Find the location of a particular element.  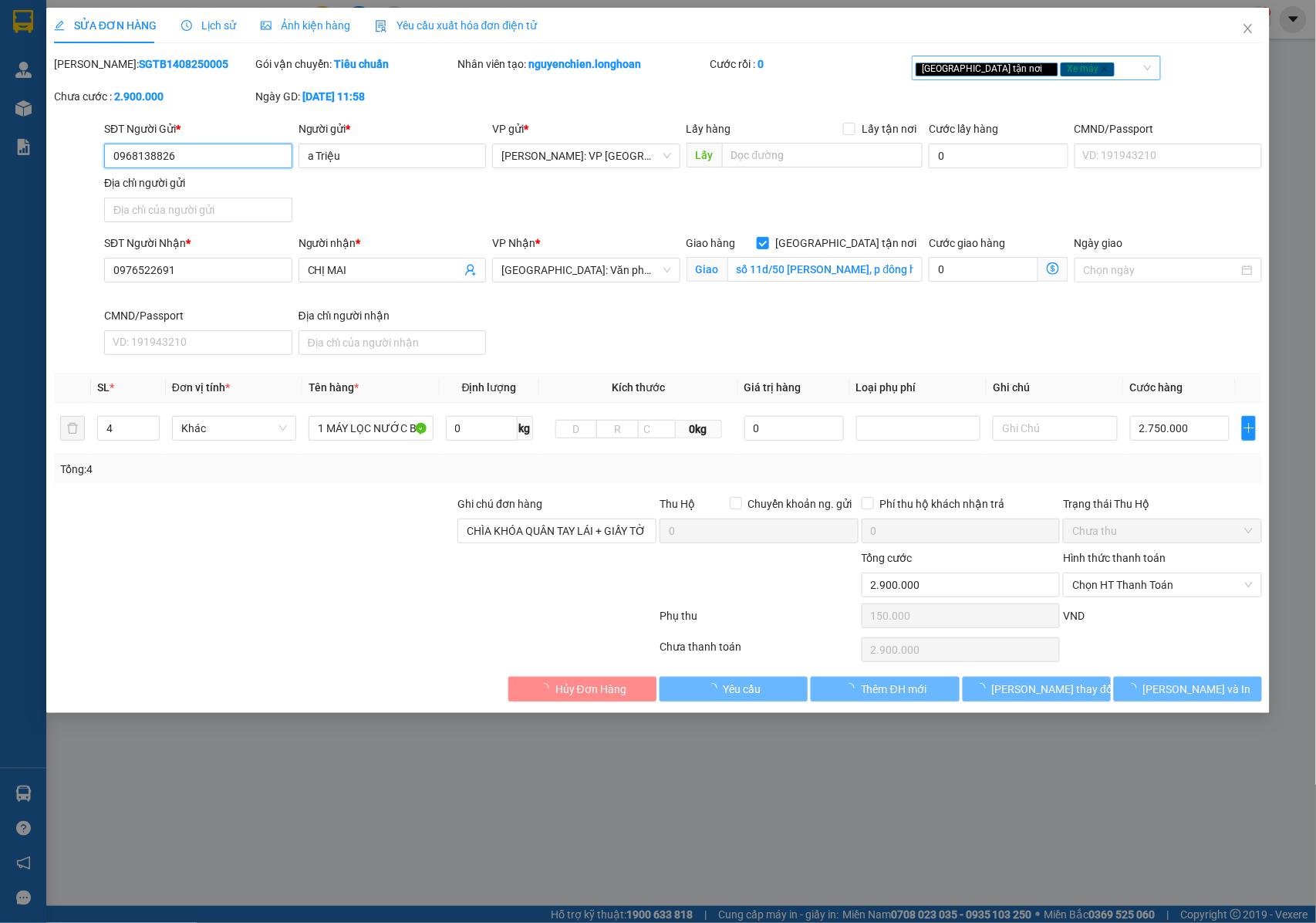

span: SỬA ĐƠN HÀNG is located at coordinates (105, 26).